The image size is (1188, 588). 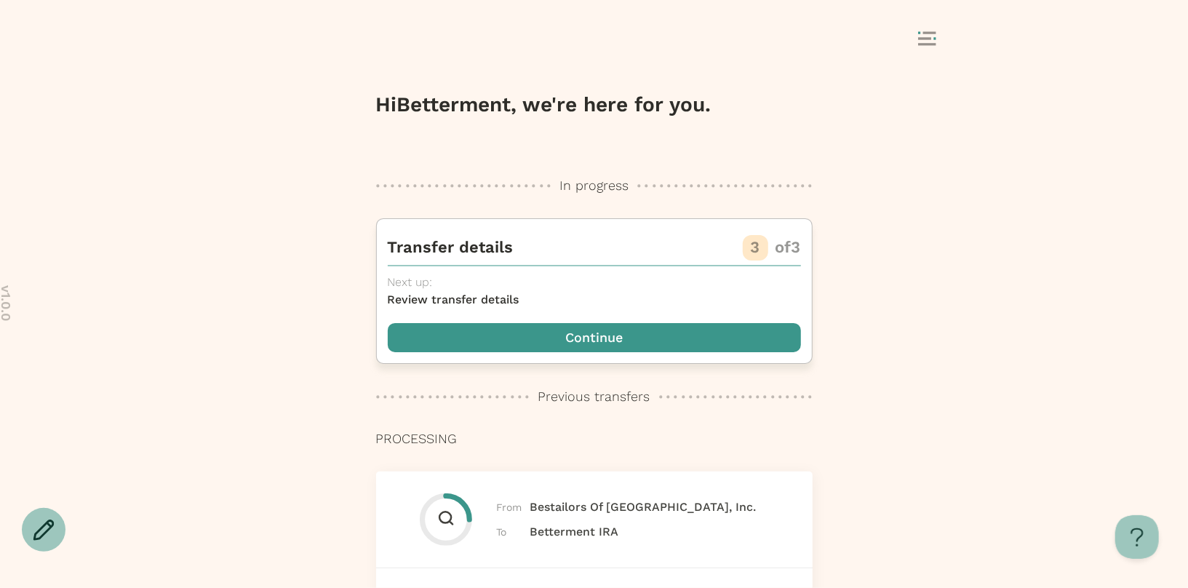 I want to click on p: PROCESSING, so click(x=594, y=439).